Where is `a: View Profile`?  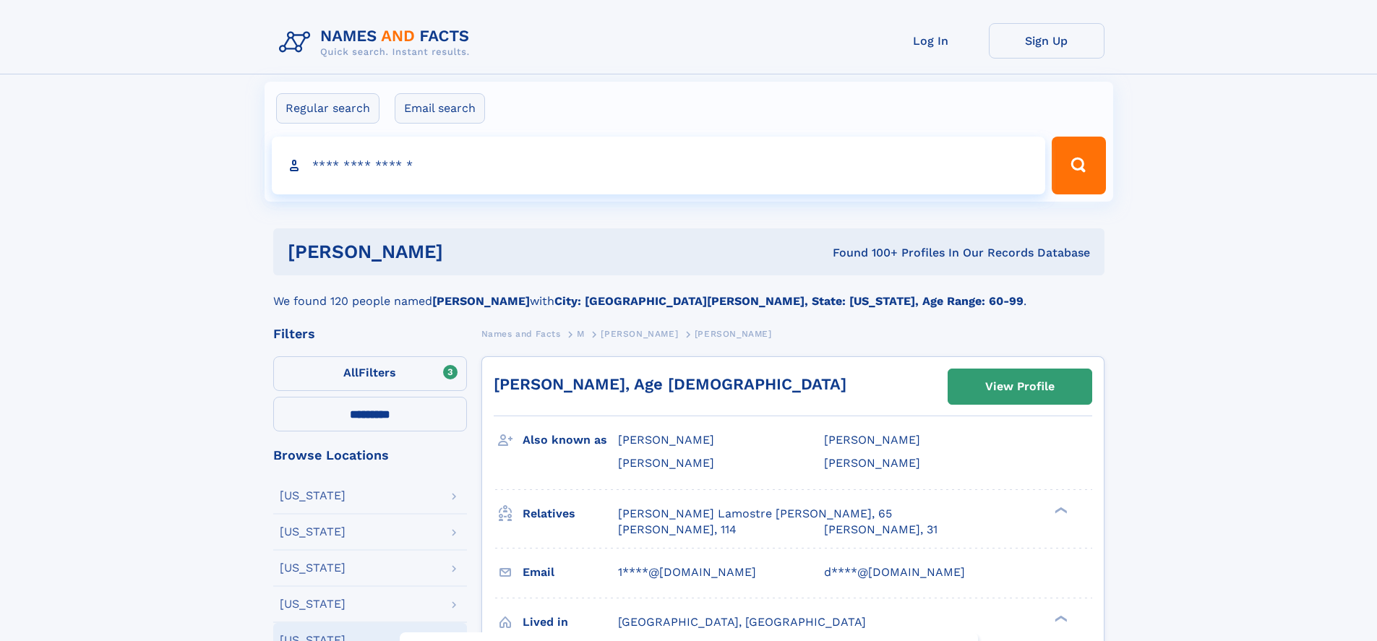
a: View Profile is located at coordinates (1020, 387).